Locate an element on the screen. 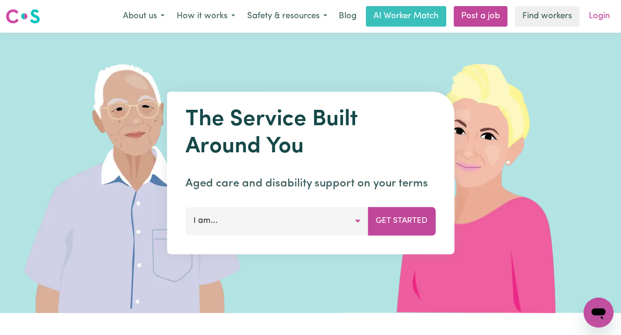 This screenshot has height=335, width=621. a: Blog is located at coordinates (348, 16).